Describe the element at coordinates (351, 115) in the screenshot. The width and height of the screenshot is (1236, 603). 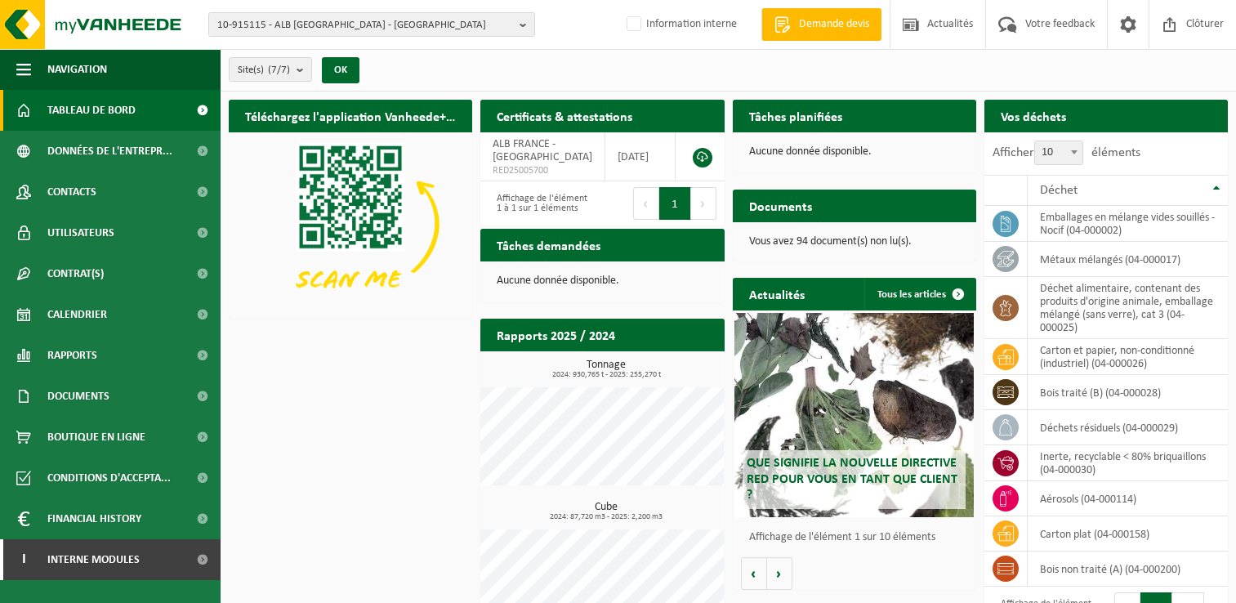
I see `h2: Téléchargez l'application Vanheede+ maintenant!` at that location.